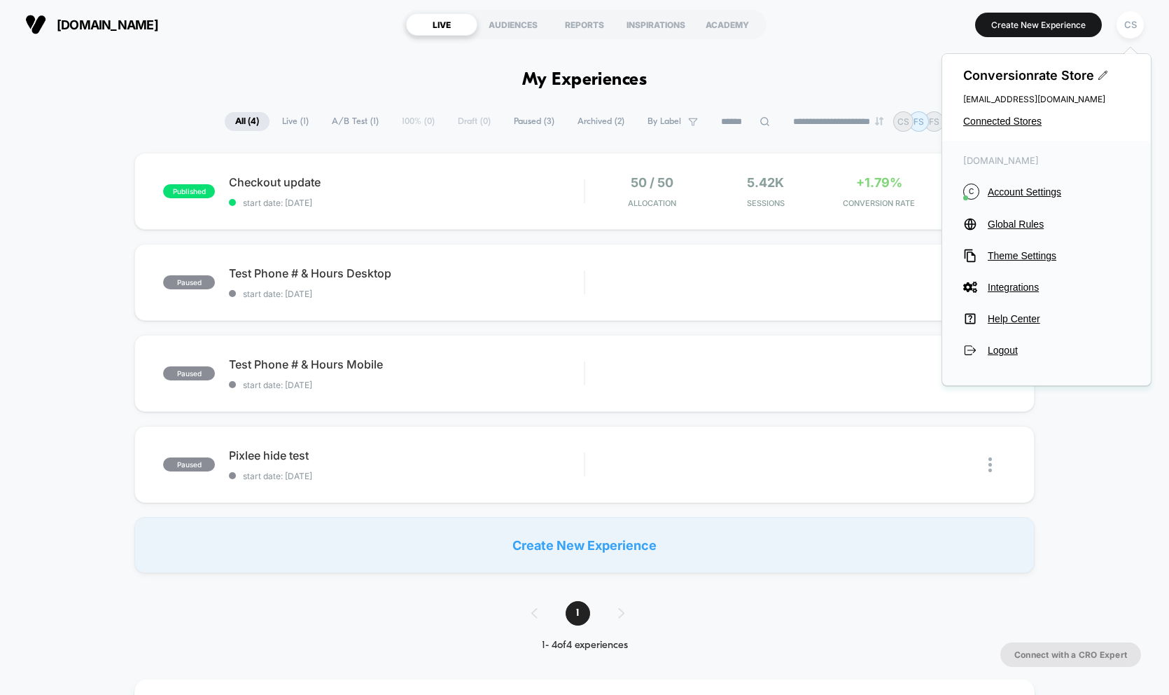 Image resolution: width=1169 pixels, height=695 pixels. Describe the element at coordinates (585, 545) in the screenshot. I see `div: Create New Experience` at that location.